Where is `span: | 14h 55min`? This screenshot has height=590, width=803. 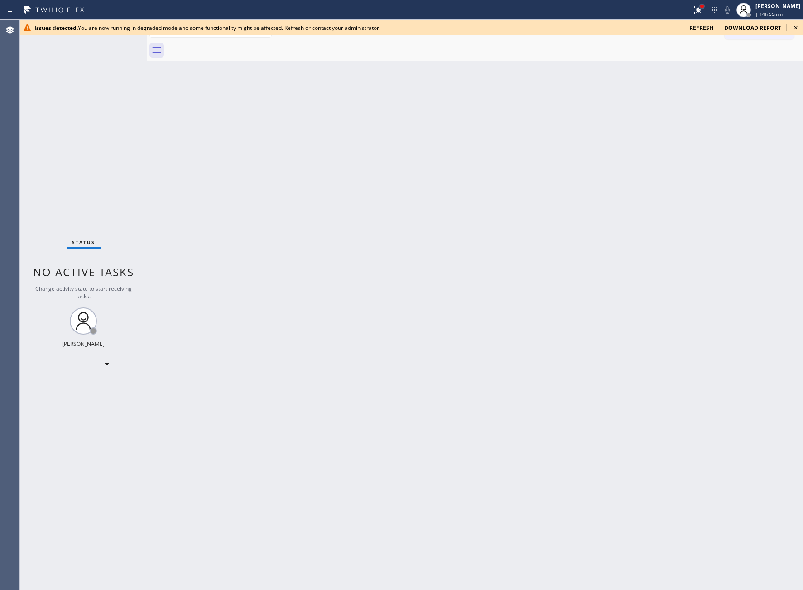 span: | 14h 55min is located at coordinates (769, 14).